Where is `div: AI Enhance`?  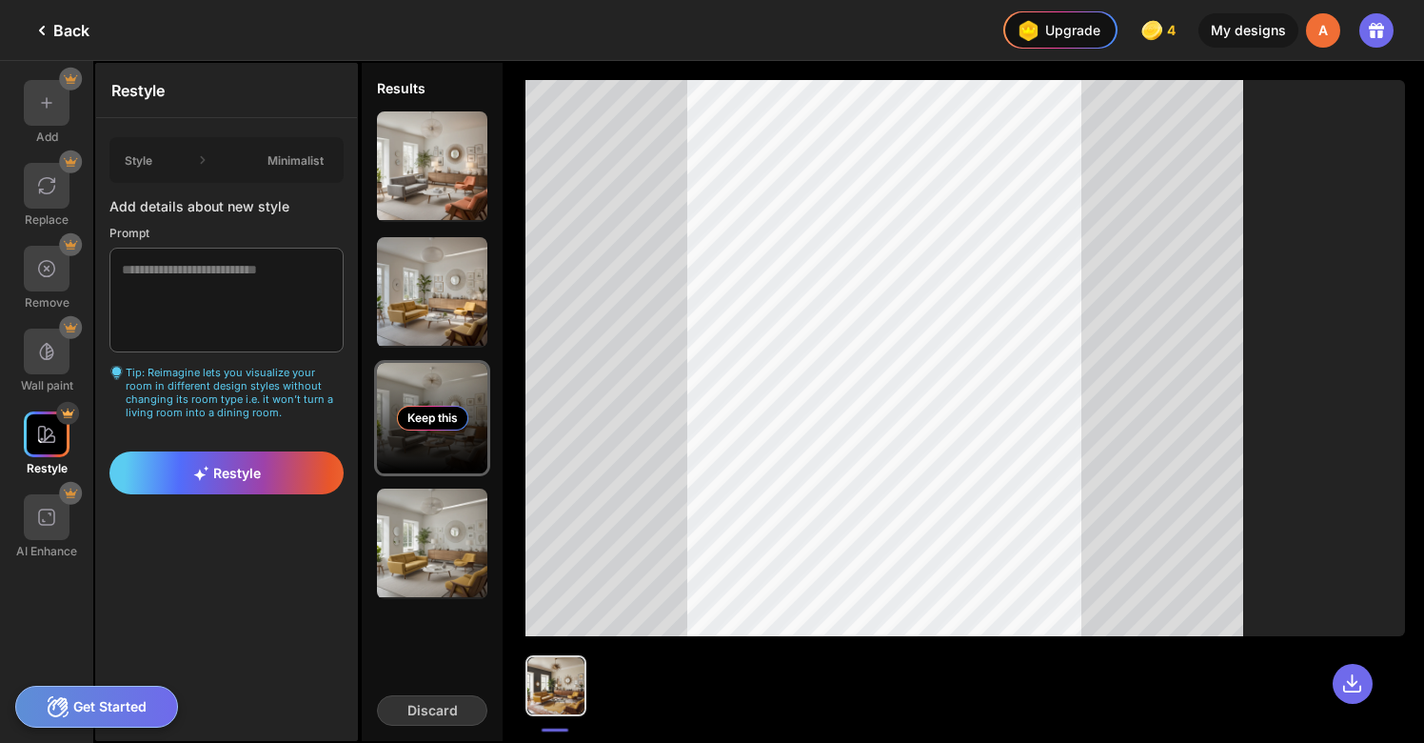
div: AI Enhance is located at coordinates (47, 550).